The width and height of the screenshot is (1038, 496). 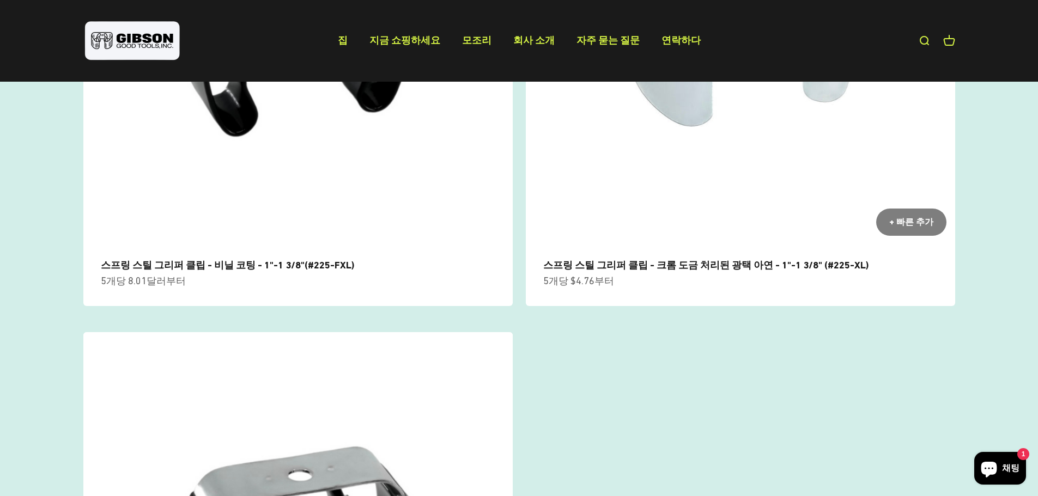 What do you see at coordinates (911, 222) in the screenshot?
I see `button: + 빠른 추가` at bounding box center [911, 222].